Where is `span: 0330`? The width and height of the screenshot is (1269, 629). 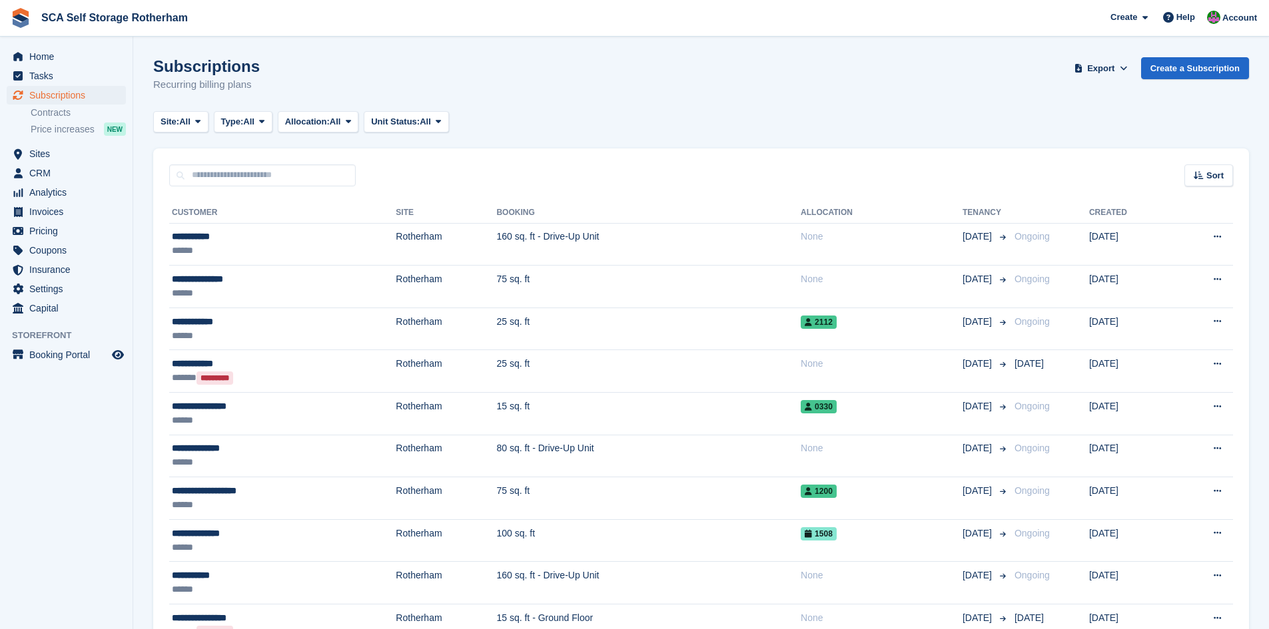
span: 0330 is located at coordinates (819, 407).